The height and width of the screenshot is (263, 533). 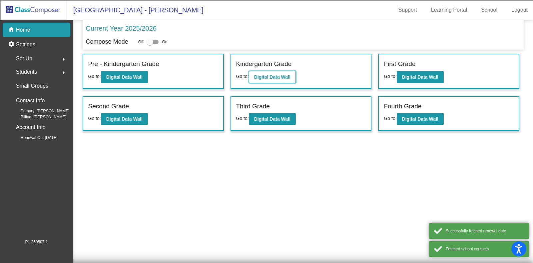 I want to click on div: SAVE AND GO HOME, so click(x=267, y=151).